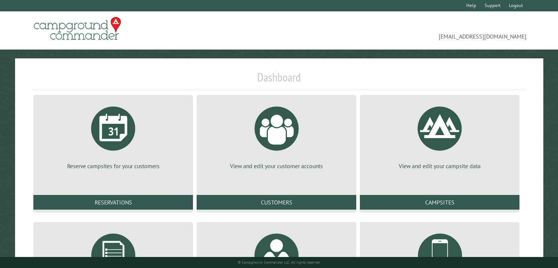 Image resolution: width=558 pixels, height=268 pixels. Describe the element at coordinates (440, 135) in the screenshot. I see `a: View and edit your campsite data` at that location.